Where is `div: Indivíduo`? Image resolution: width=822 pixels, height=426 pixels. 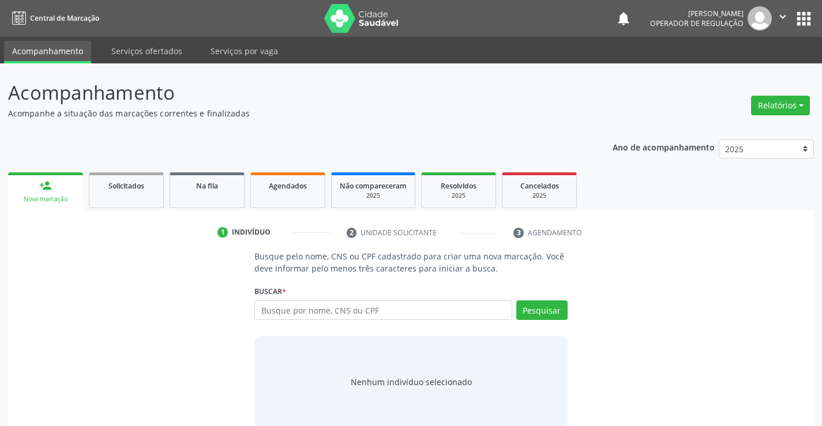 div: Indivíduo is located at coordinates (251, 233).